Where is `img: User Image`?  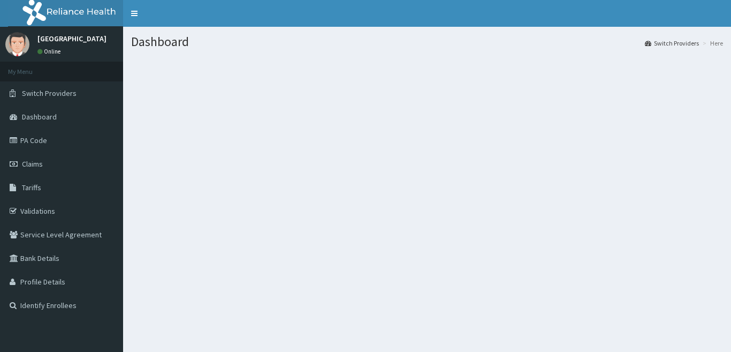
img: User Image is located at coordinates (17, 44).